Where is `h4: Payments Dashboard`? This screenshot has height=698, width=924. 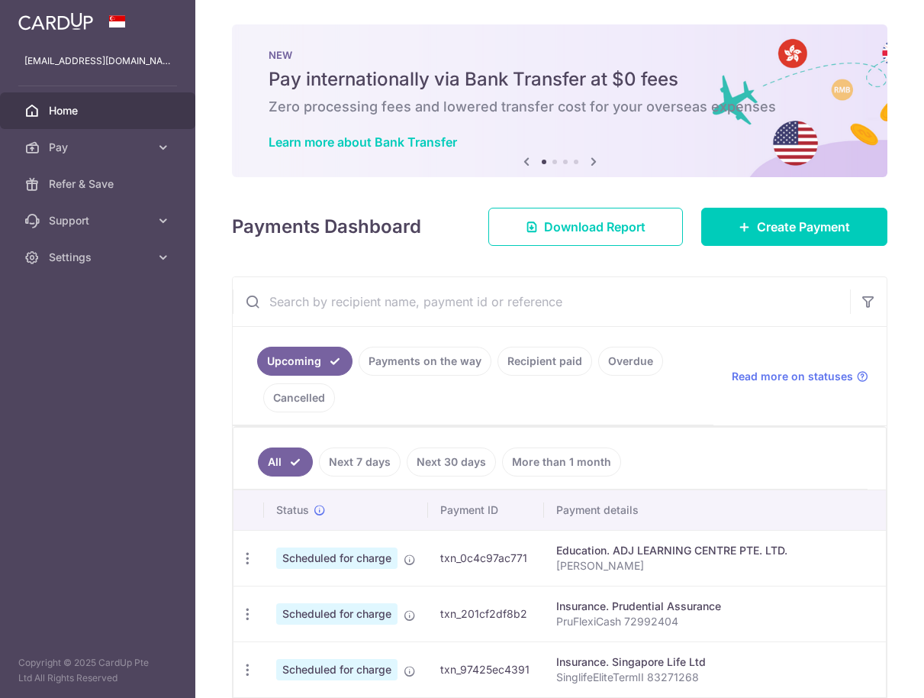
h4: Payments Dashboard is located at coordinates (327, 227).